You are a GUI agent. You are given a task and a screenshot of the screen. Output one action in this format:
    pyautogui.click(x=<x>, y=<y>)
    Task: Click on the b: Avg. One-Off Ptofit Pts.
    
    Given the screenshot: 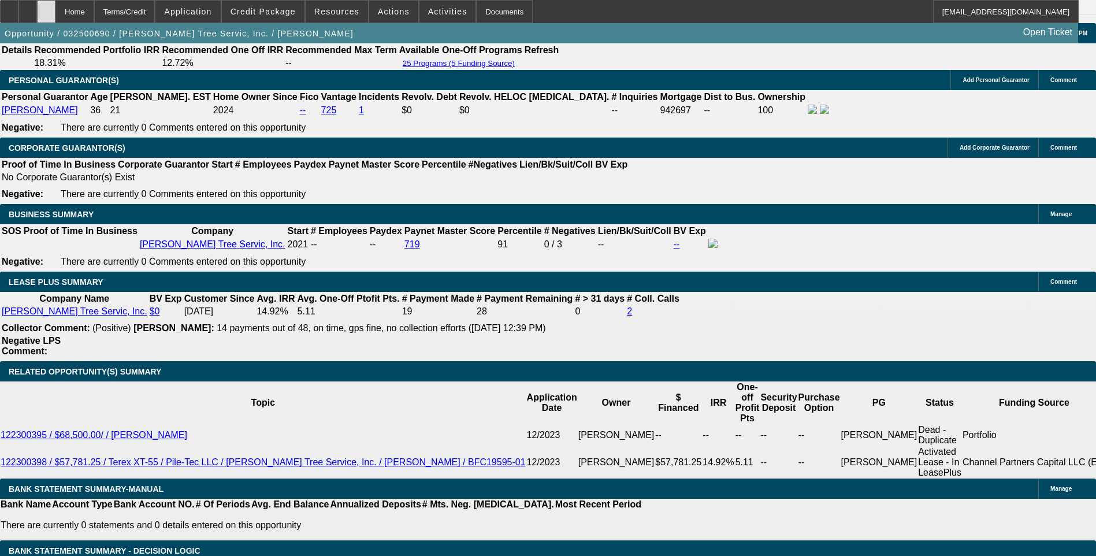 What is the action you would take?
    pyautogui.click(x=348, y=298)
    